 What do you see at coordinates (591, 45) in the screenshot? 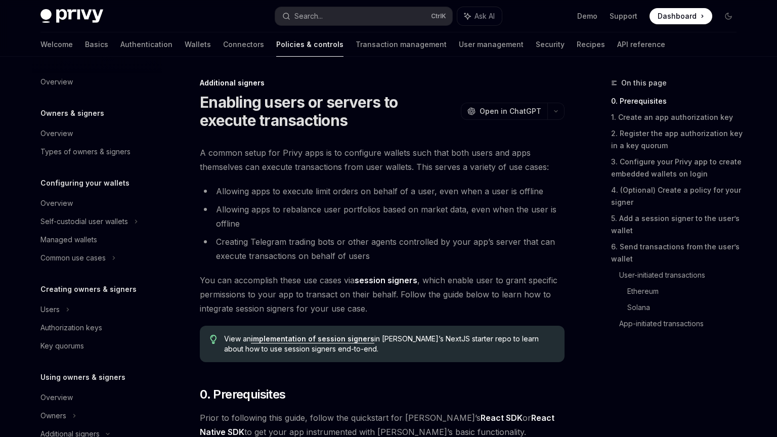
I see `a: Recipes` at bounding box center [591, 45].